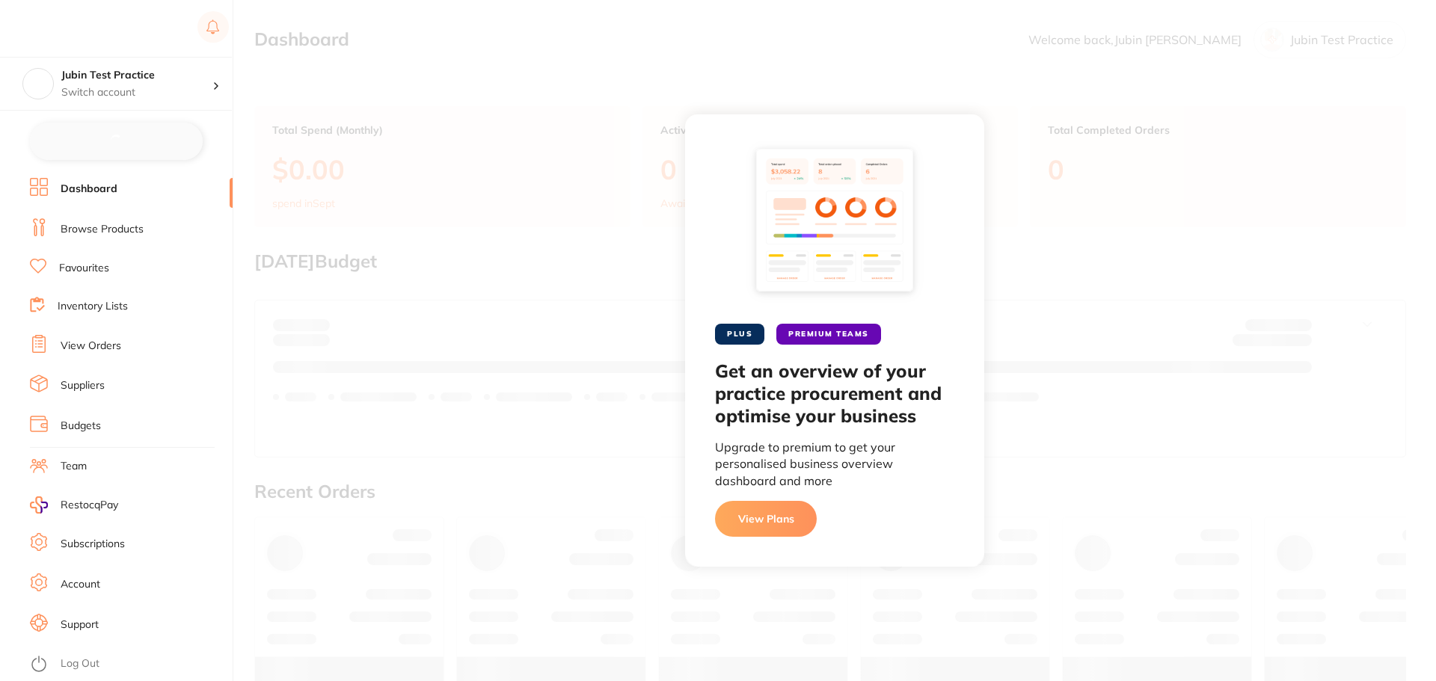  Describe the element at coordinates (834, 393) in the screenshot. I see `h2: Get an overview of your practice procurement and optimise your business` at that location.